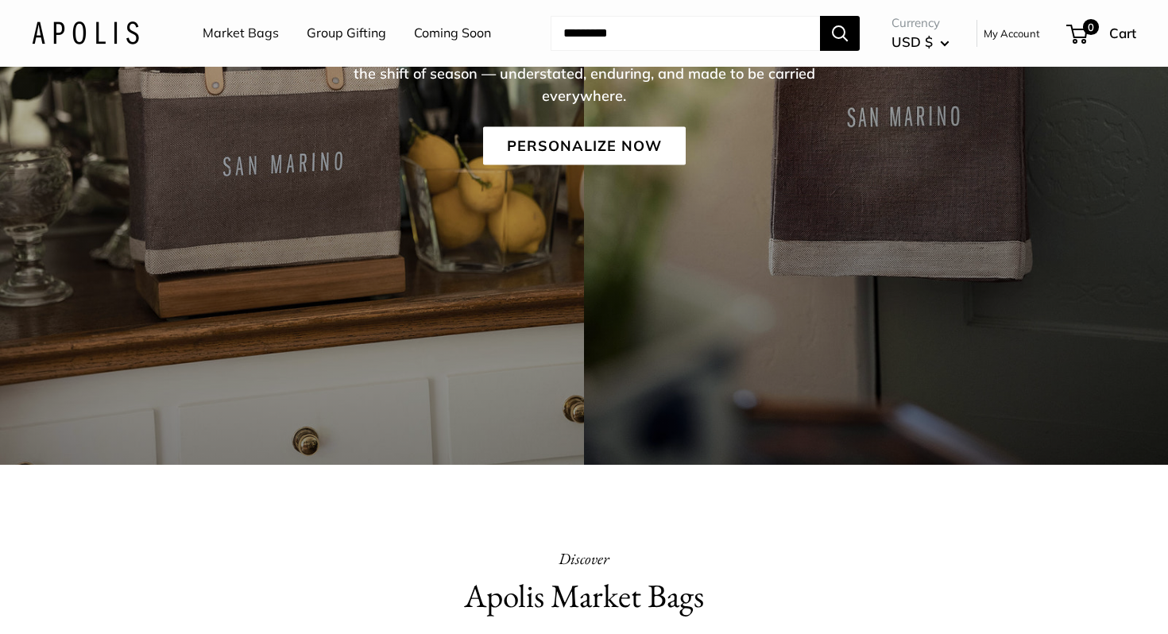 Image resolution: width=1168 pixels, height=634 pixels. I want to click on a: 0 Cart, so click(1102, 33).